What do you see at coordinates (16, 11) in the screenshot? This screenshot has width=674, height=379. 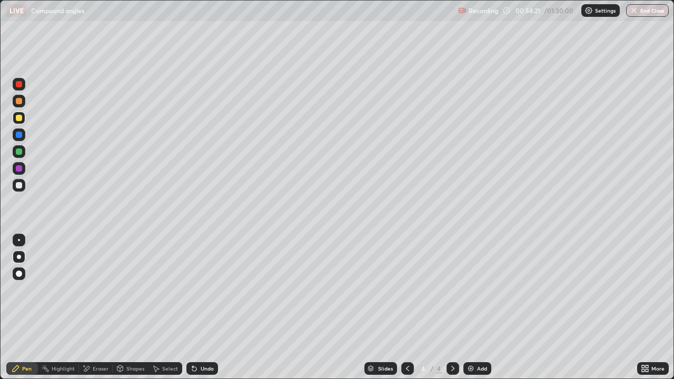 I see `p: LIVE` at bounding box center [16, 11].